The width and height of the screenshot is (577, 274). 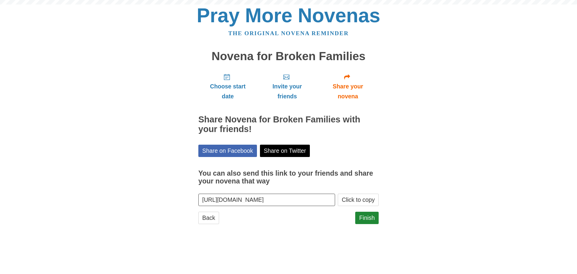 I want to click on span: Share your novena, so click(x=348, y=91).